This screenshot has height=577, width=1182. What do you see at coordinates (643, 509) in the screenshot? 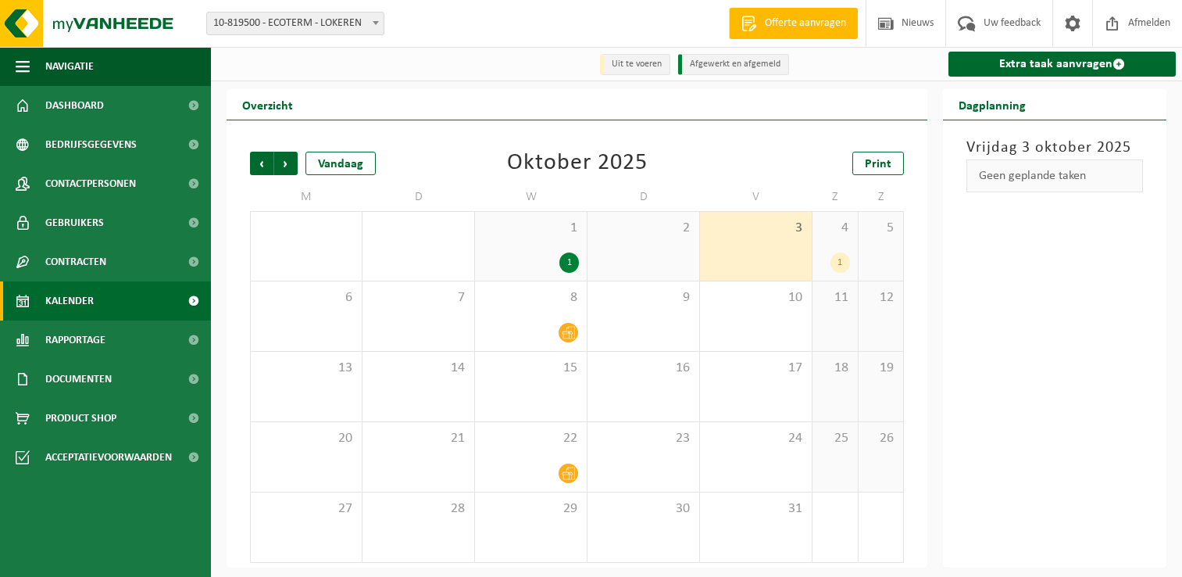
I see `span: 30` at bounding box center [643, 509].